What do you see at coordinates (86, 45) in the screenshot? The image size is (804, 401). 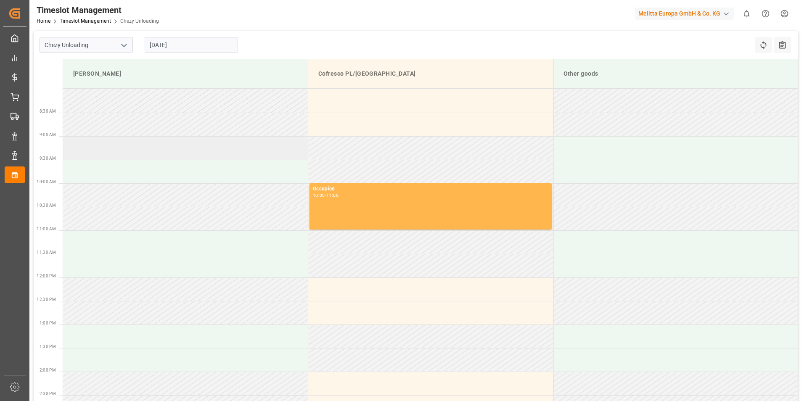 I see `input: Type to search/select` at bounding box center [86, 45].